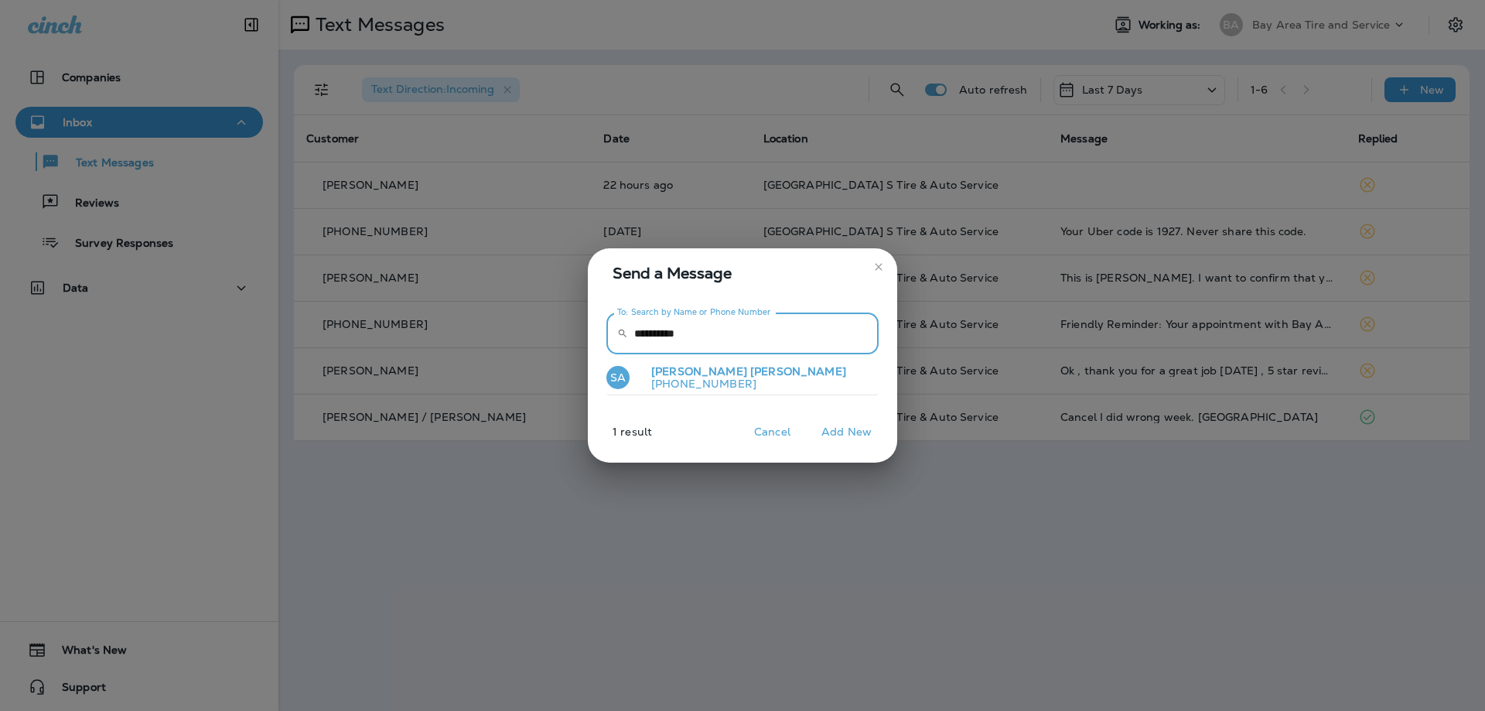  What do you see at coordinates (694, 312) in the screenshot?
I see `label: To: Search by Name or Phone Number` at bounding box center [694, 312].